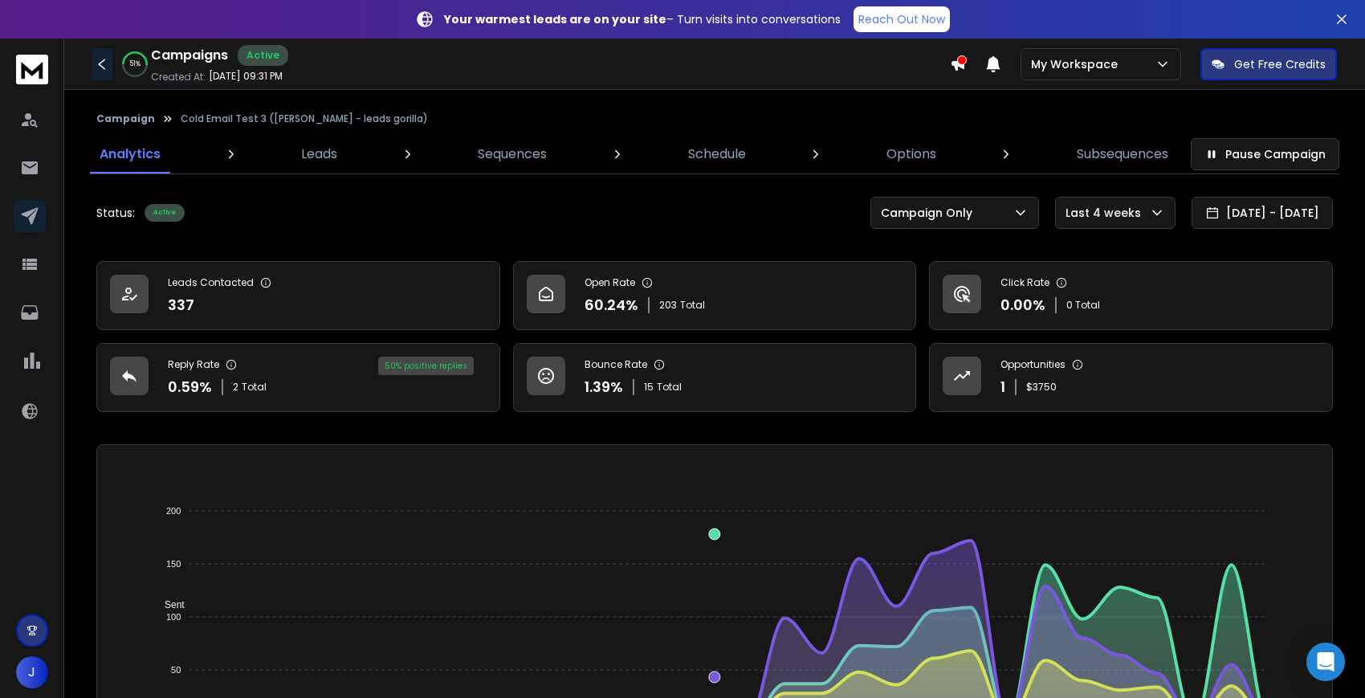 The image size is (1365, 698). Describe the element at coordinates (611, 305) in the screenshot. I see `p: 60.24 %` at that location.